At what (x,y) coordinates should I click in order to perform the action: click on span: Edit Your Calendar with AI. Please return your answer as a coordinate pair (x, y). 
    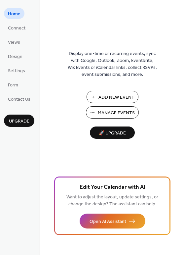
    Looking at the image, I should click on (113, 187).